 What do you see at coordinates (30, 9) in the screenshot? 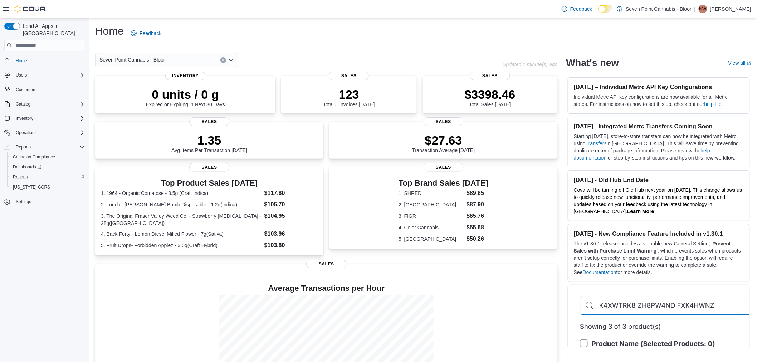
I see `img: Cova` at bounding box center [30, 9].